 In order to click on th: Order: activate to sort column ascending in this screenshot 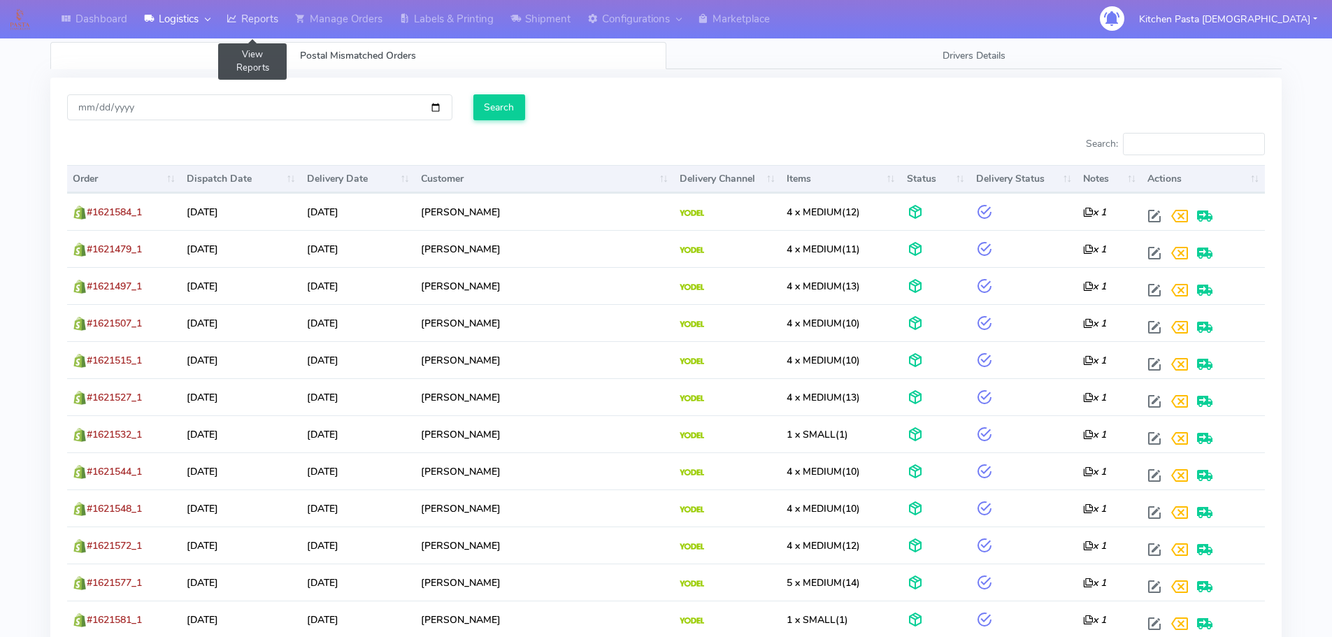, I will do `click(124, 179)`.